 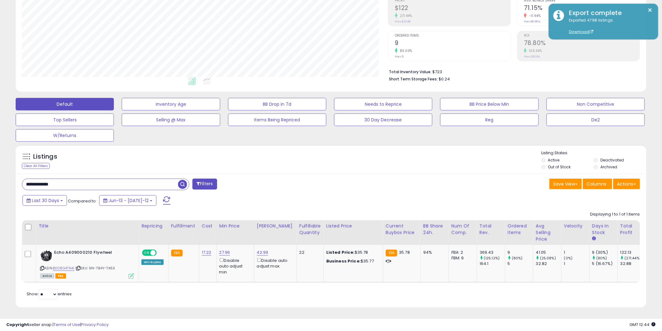 I want to click on div: Current Buybox Price, so click(x=401, y=229).